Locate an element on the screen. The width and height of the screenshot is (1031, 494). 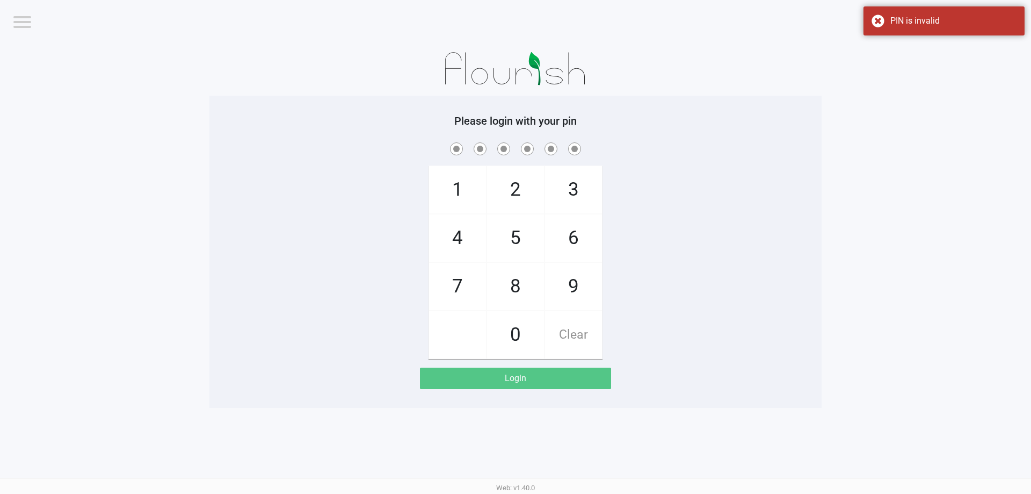
span: 6 is located at coordinates (574, 238).